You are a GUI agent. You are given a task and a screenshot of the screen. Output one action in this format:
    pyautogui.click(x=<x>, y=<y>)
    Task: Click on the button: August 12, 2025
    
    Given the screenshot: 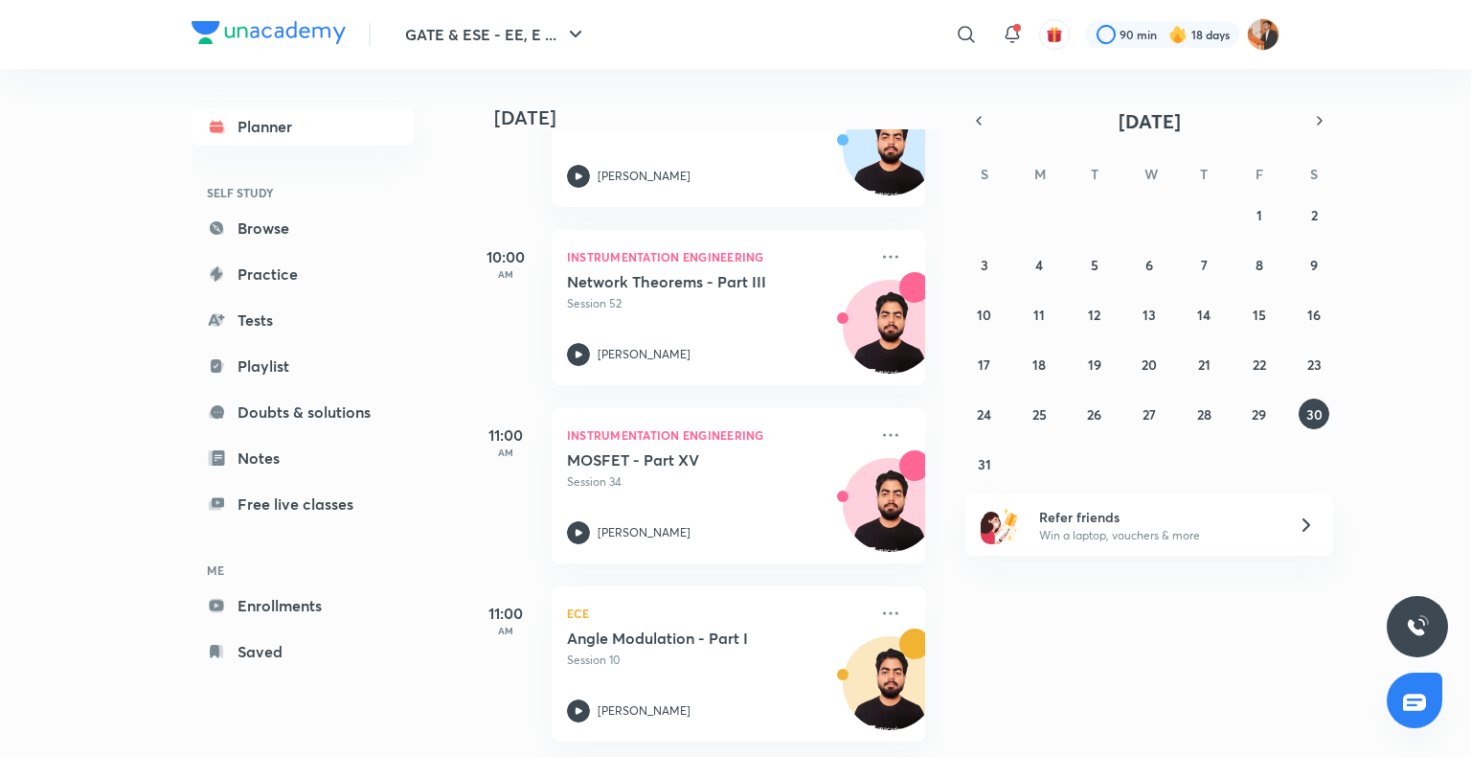 What is the action you would take?
    pyautogui.click(x=1095, y=314)
    